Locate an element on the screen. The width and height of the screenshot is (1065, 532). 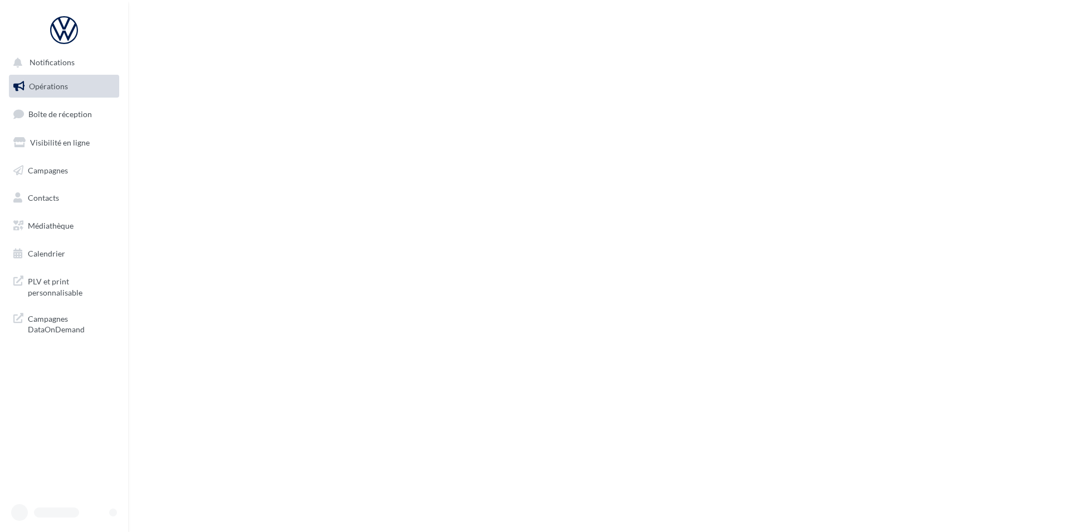
a: Visibilité en ligne is located at coordinates (64, 143).